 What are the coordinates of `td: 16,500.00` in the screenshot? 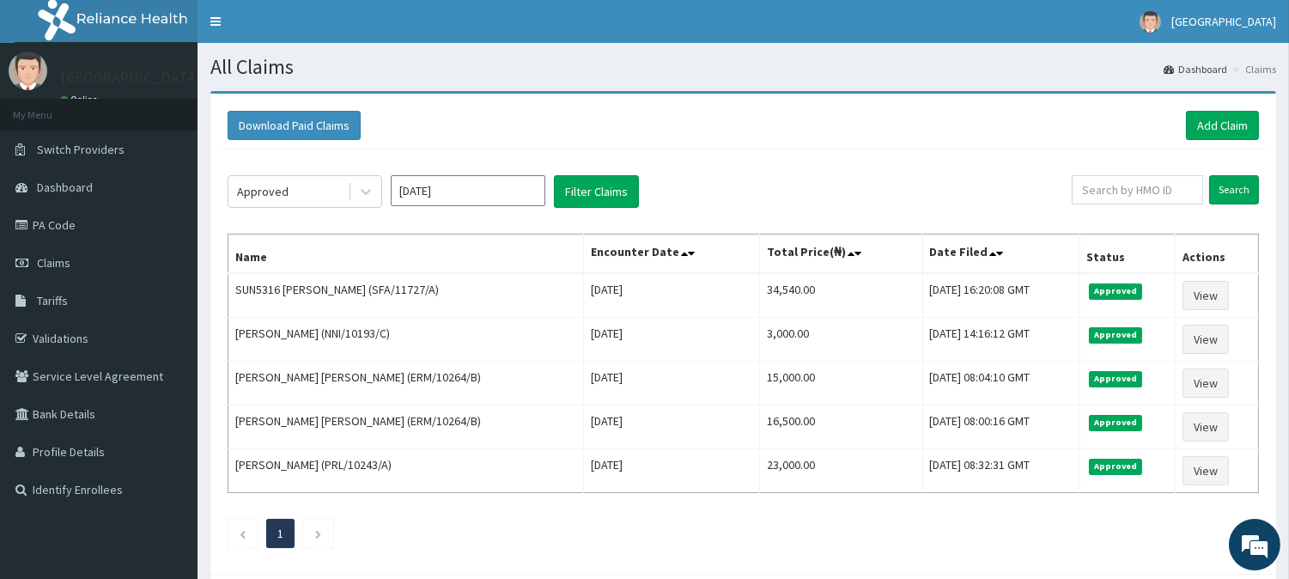 It's located at (840, 427).